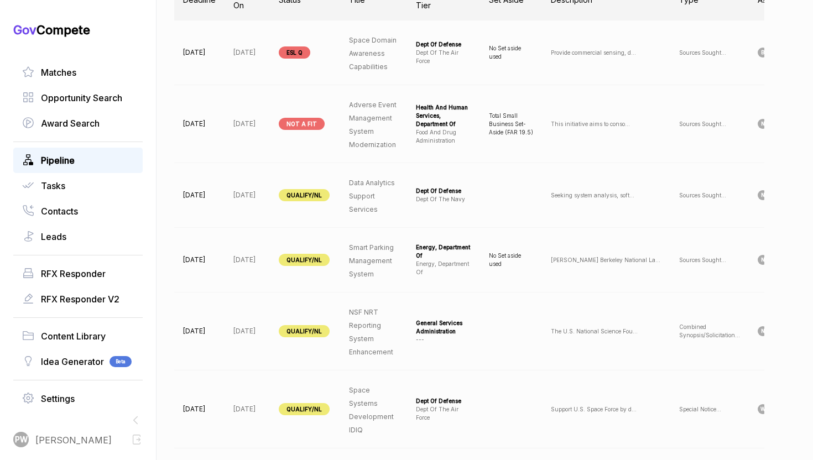  I want to click on a: Leads, so click(78, 237).